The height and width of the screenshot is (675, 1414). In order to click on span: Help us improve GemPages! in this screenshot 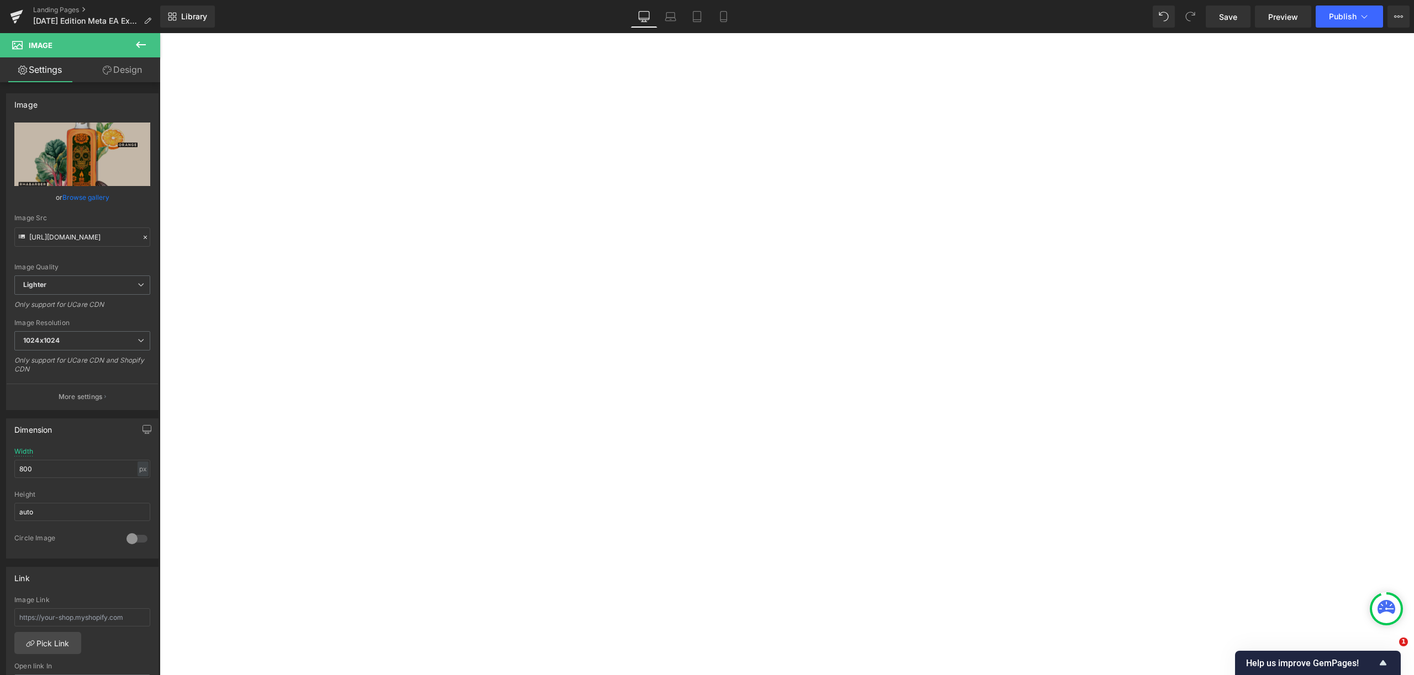, I will do `click(1311, 663)`.